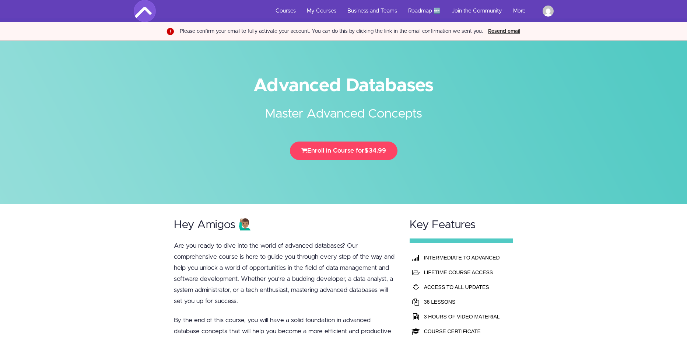 Image resolution: width=687 pixels, height=338 pixels. I want to click on td: LIFETIME COURSE ACCESS, so click(466, 272).